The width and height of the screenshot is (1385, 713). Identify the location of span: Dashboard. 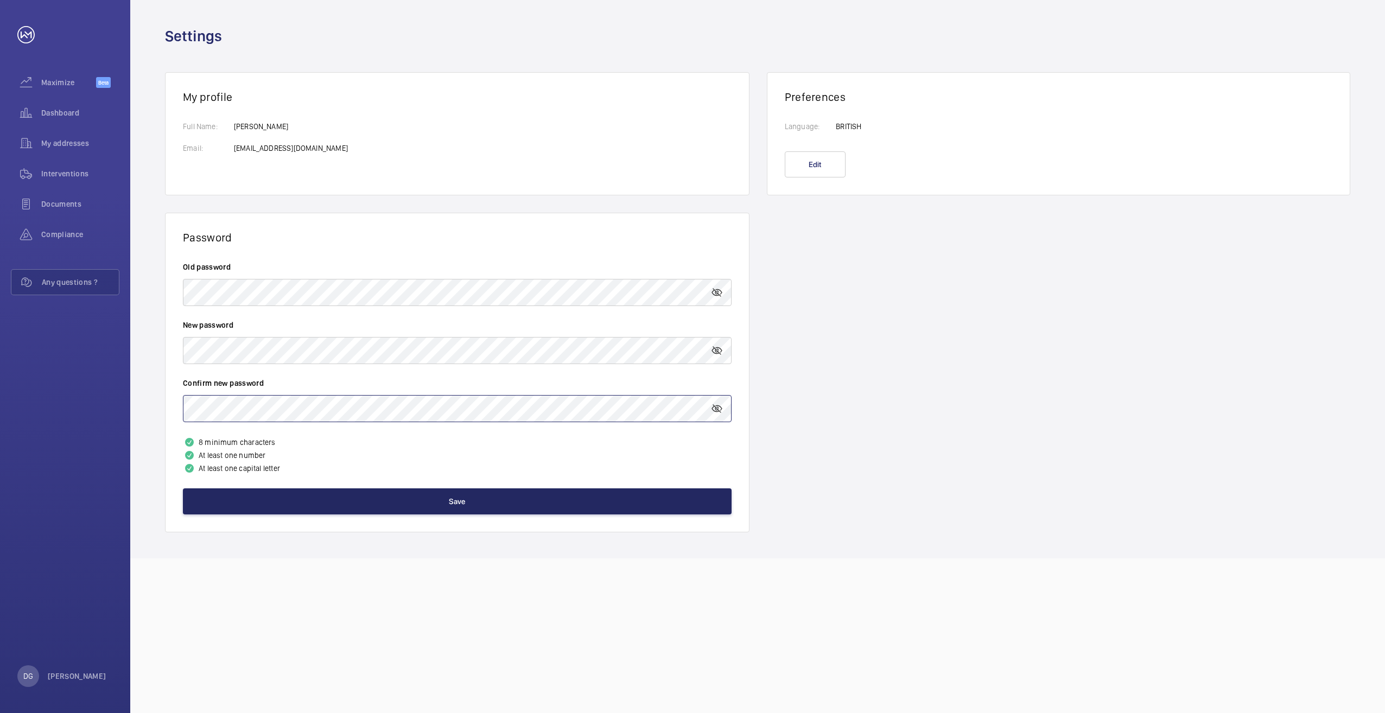
(80, 113).